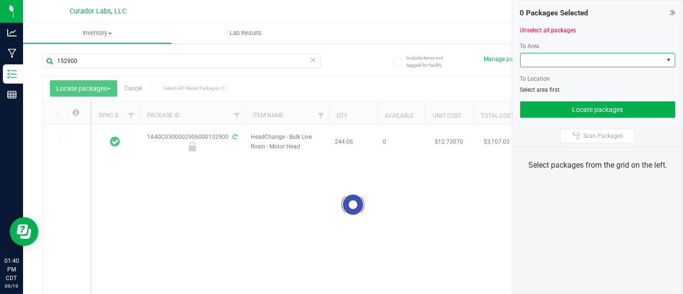  What do you see at coordinates (548, 30) in the screenshot?
I see `a: Unselect all packages` at bounding box center [548, 30].